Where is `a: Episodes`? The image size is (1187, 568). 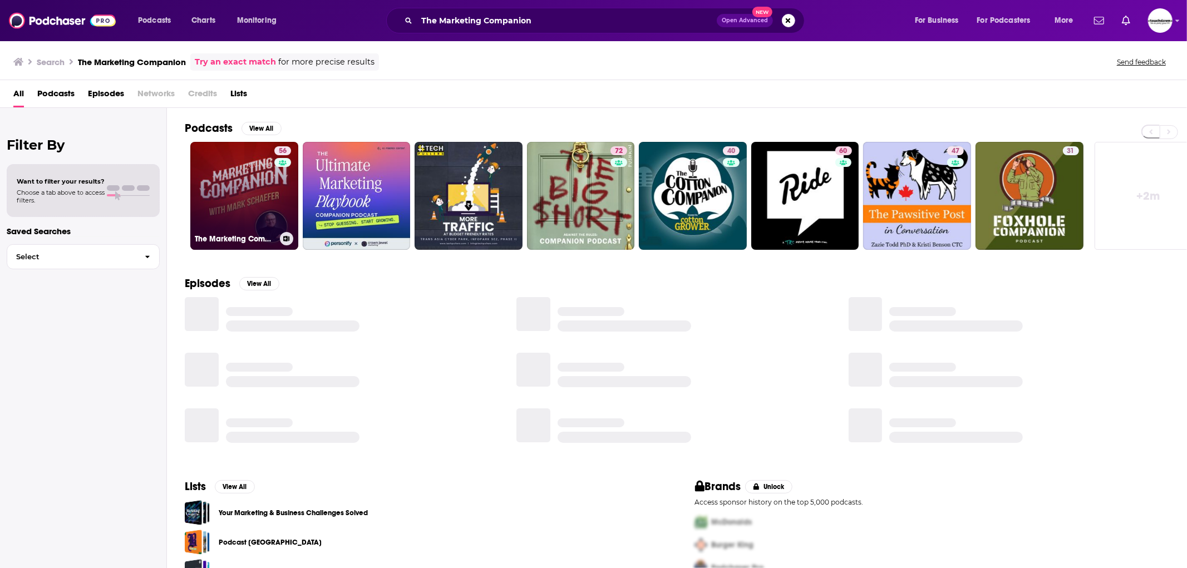 a: Episodes is located at coordinates (106, 96).